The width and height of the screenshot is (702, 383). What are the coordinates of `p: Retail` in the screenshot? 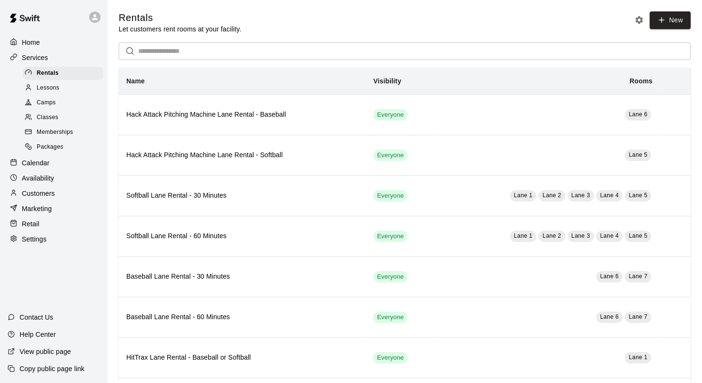 It's located at (30, 224).